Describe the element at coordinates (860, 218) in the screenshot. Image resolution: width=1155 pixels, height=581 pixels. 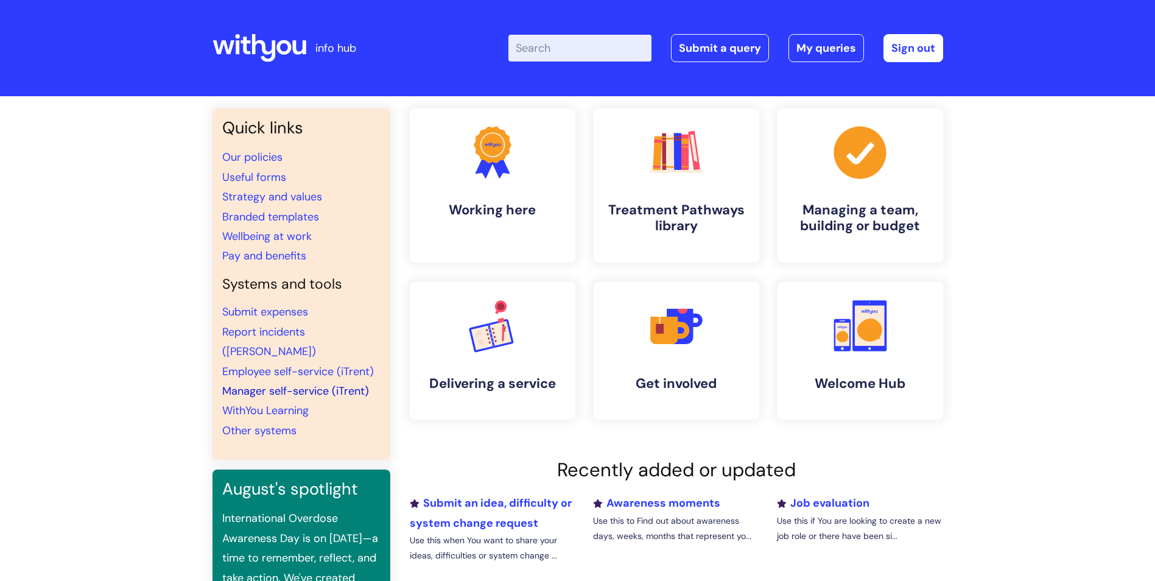
I see `h4: Managing a team, building or budget` at that location.